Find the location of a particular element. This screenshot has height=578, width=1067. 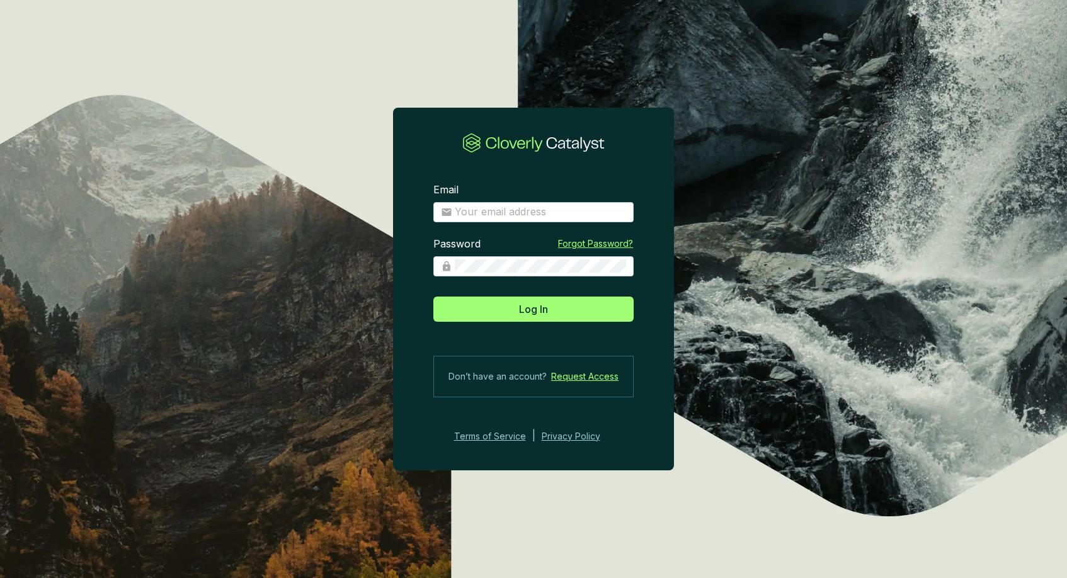

a: Forgot Password? is located at coordinates (595, 244).